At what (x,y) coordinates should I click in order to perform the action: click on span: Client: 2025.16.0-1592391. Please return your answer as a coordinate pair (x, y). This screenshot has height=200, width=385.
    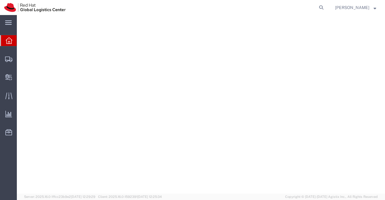
    Looking at the image, I should click on (130, 197).